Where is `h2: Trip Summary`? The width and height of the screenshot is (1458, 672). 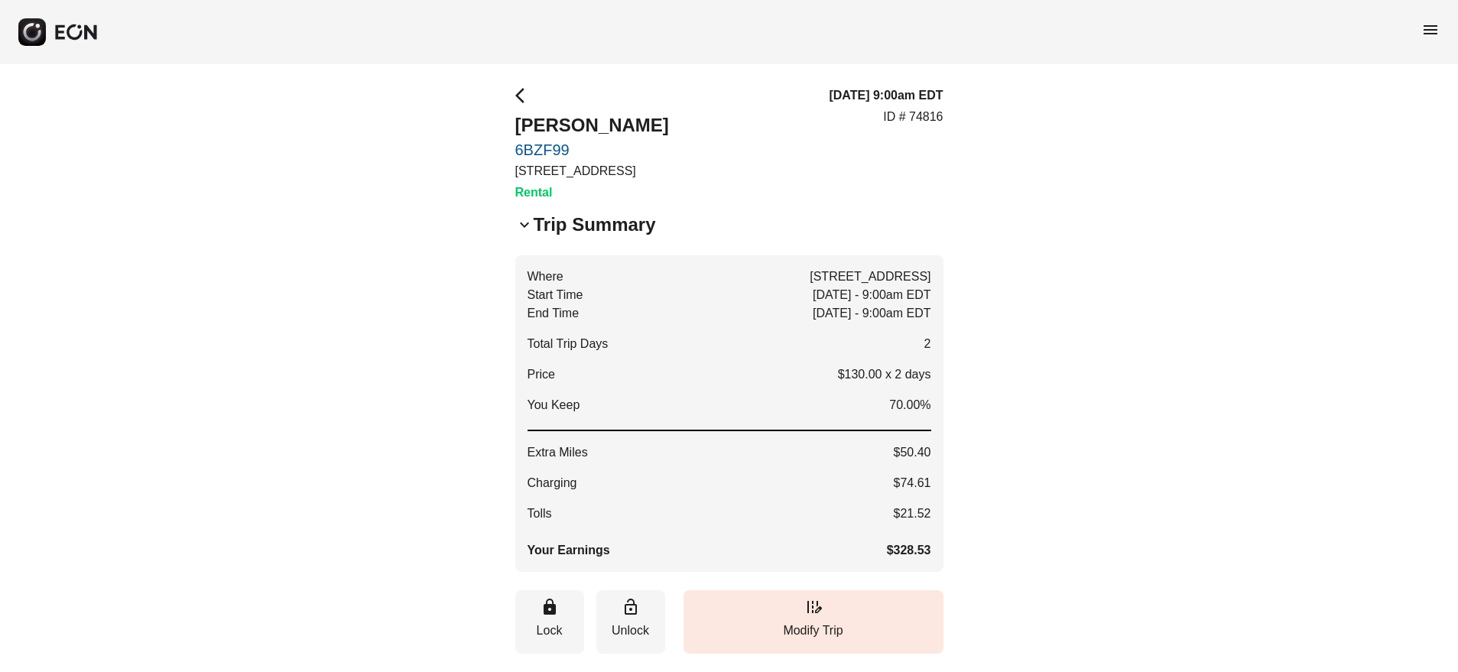
h2: Trip Summary is located at coordinates (595, 225).